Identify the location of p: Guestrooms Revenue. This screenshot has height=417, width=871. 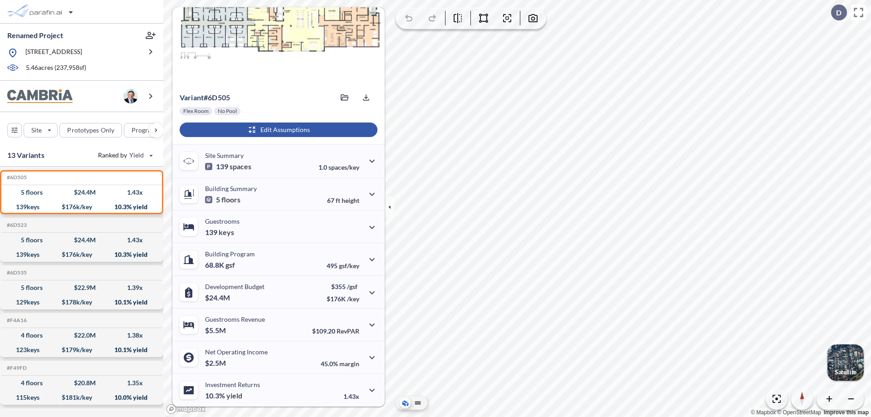
(235, 319).